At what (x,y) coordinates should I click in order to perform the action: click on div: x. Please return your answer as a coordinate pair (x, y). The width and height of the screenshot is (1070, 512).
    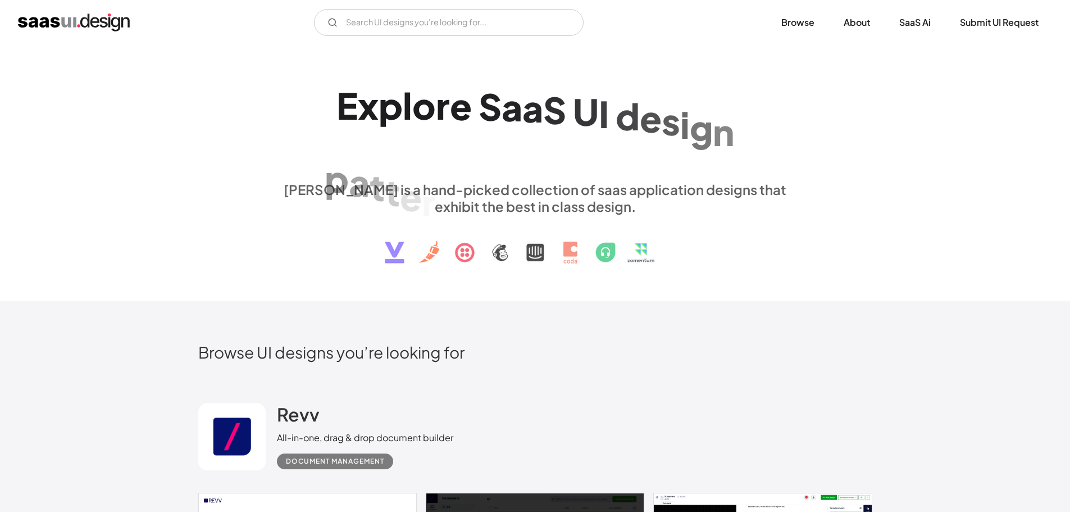
    Looking at the image, I should click on (368, 105).